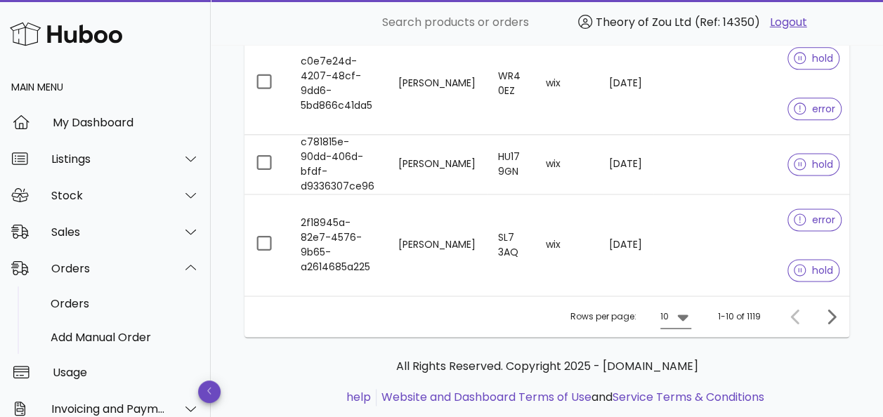 The height and width of the screenshot is (417, 883). I want to click on td: WR4 0EZ, so click(511, 84).